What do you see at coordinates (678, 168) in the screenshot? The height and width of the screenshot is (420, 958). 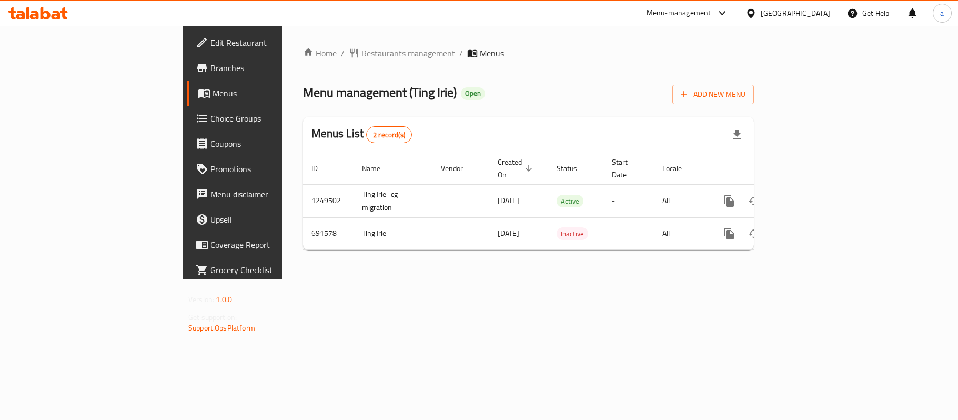 I see `span: Locale` at bounding box center [678, 168].